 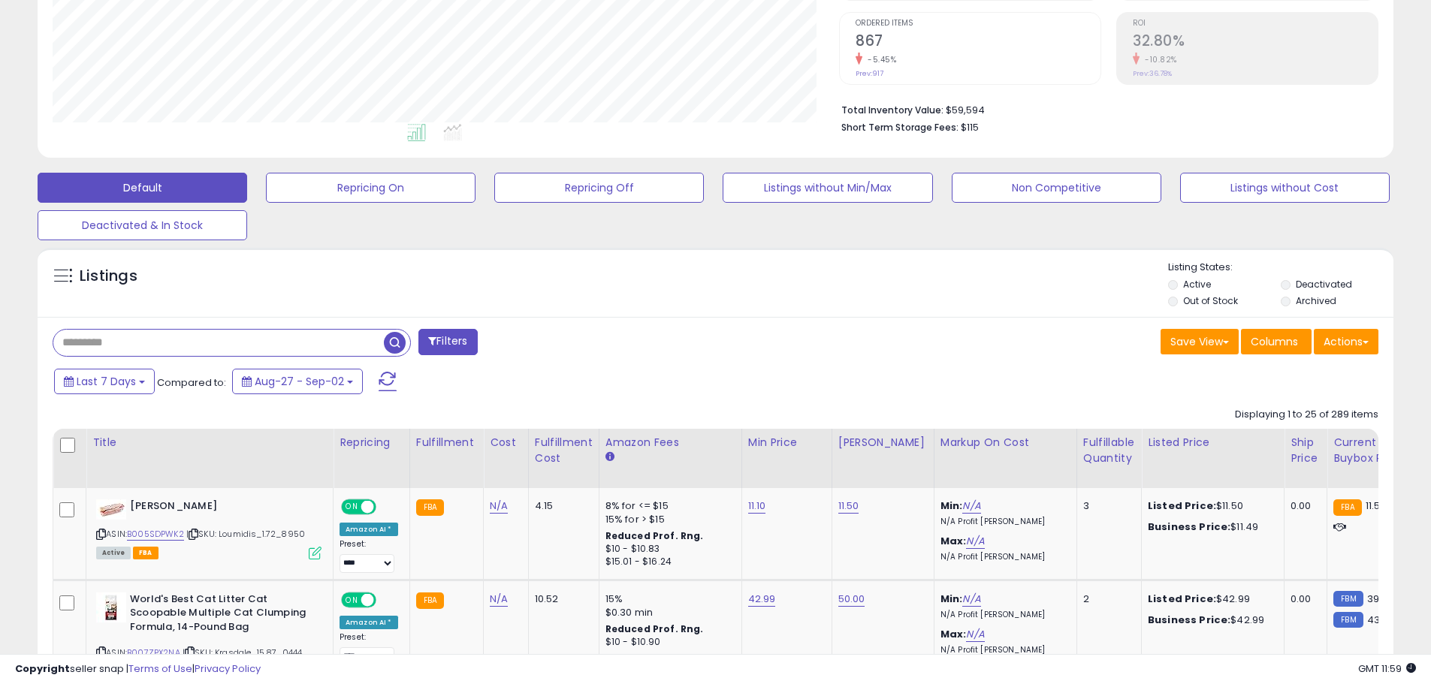 What do you see at coordinates (138, 669) in the screenshot?
I see `div: seller snap | |` at bounding box center [138, 669].